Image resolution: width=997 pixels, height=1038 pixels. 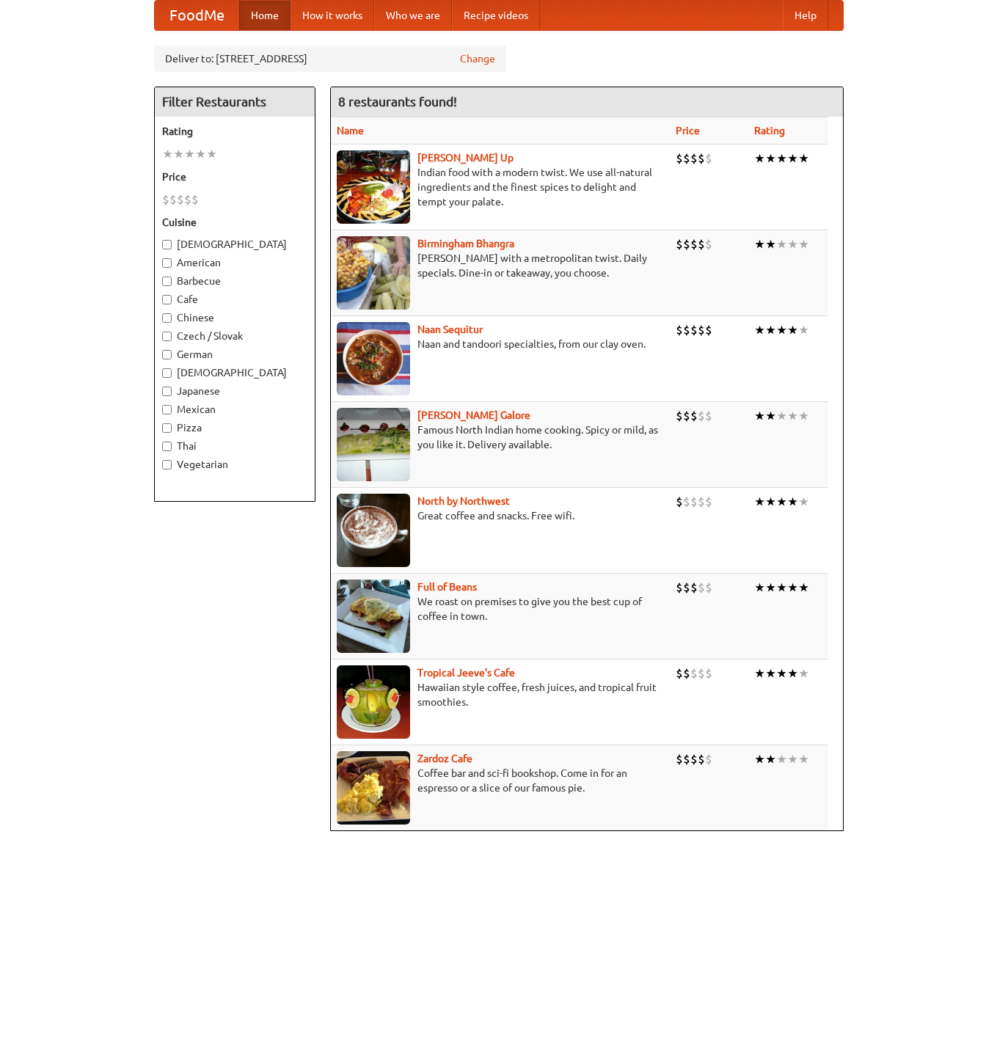 What do you see at coordinates (235, 263) in the screenshot?
I see `label: American` at bounding box center [235, 263].